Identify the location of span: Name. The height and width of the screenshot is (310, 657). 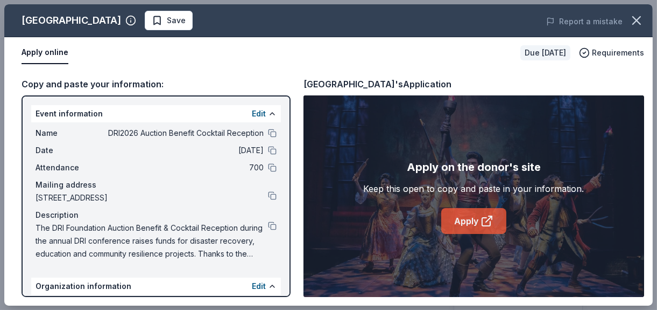
(72, 133).